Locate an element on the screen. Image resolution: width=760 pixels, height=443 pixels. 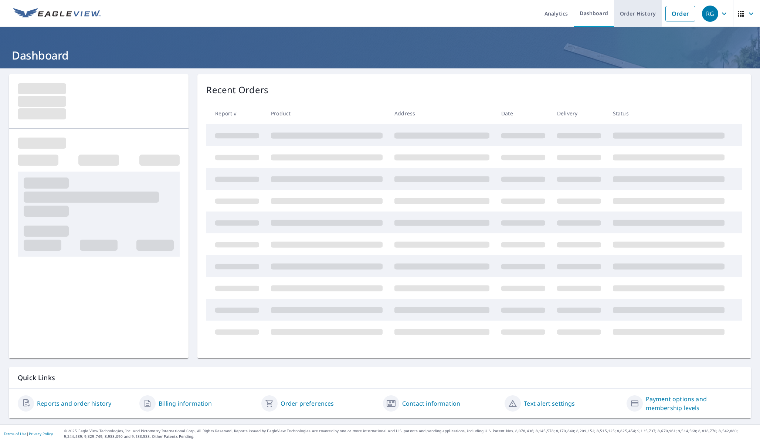
a: Privacy Policy is located at coordinates (41, 433).